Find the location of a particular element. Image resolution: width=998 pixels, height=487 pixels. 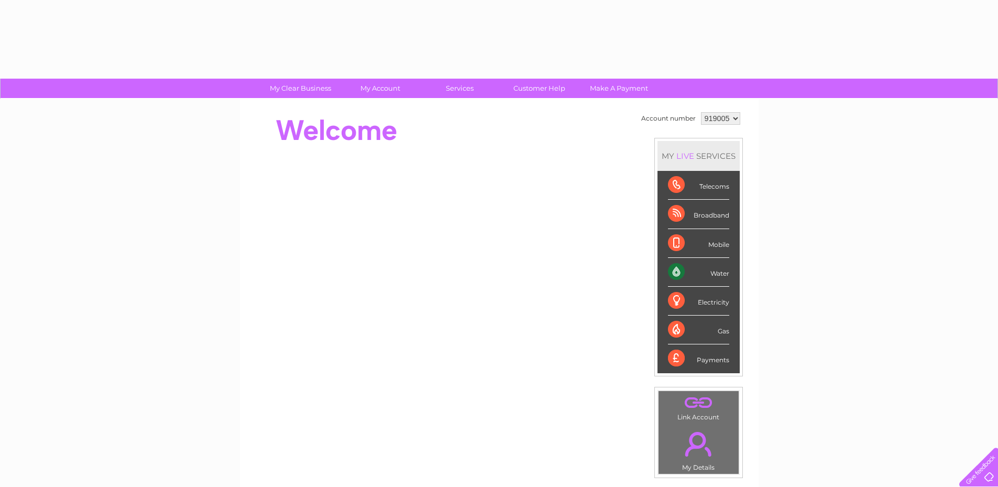

div: Broadband is located at coordinates (699, 214).